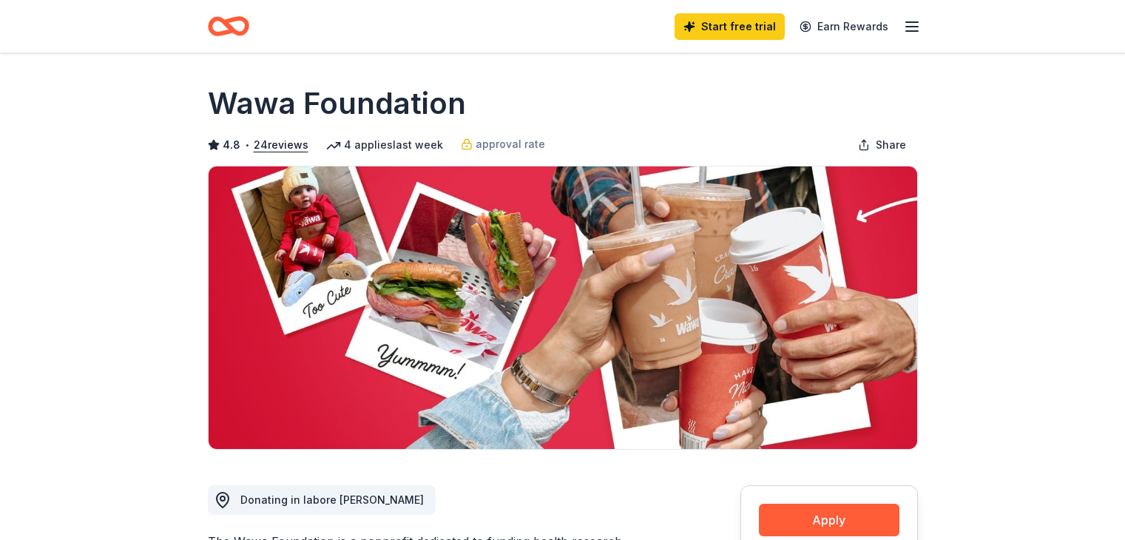 The image size is (1125, 540). What do you see at coordinates (511, 144) in the screenshot?
I see `span: approval rate` at bounding box center [511, 144].